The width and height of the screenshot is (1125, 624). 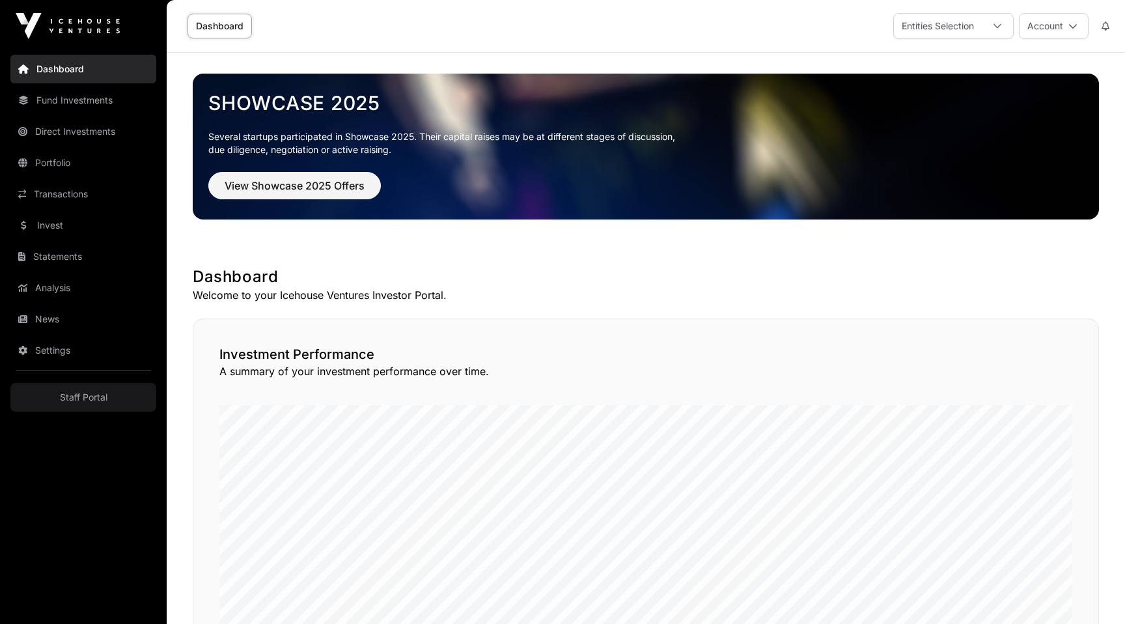 What do you see at coordinates (646, 147) in the screenshot?
I see `img: Showcase 2025` at bounding box center [646, 147].